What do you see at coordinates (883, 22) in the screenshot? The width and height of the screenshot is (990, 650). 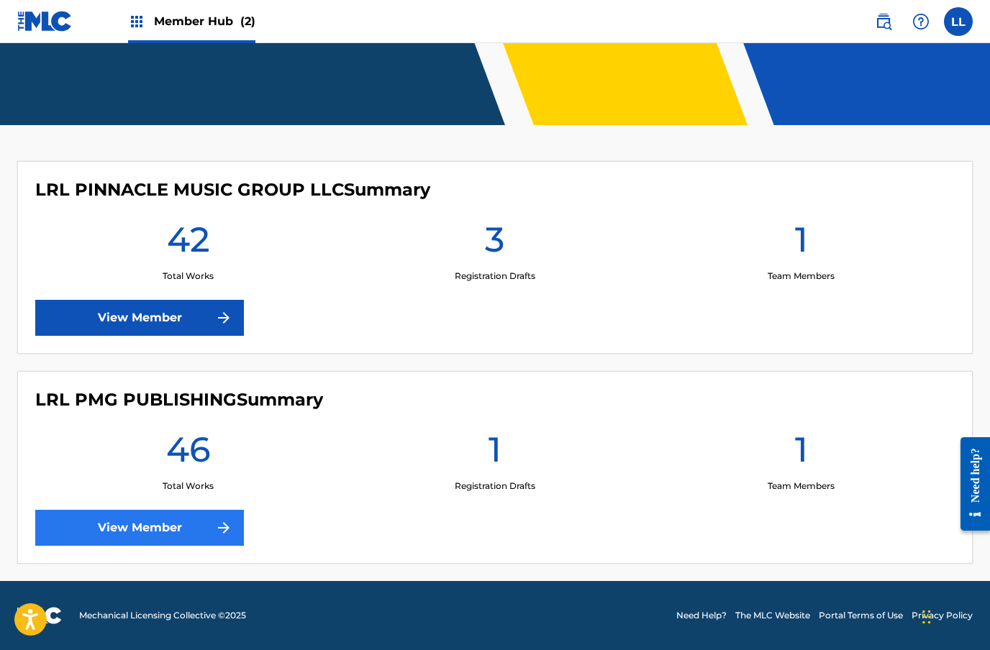 I see `img: search` at bounding box center [883, 22].